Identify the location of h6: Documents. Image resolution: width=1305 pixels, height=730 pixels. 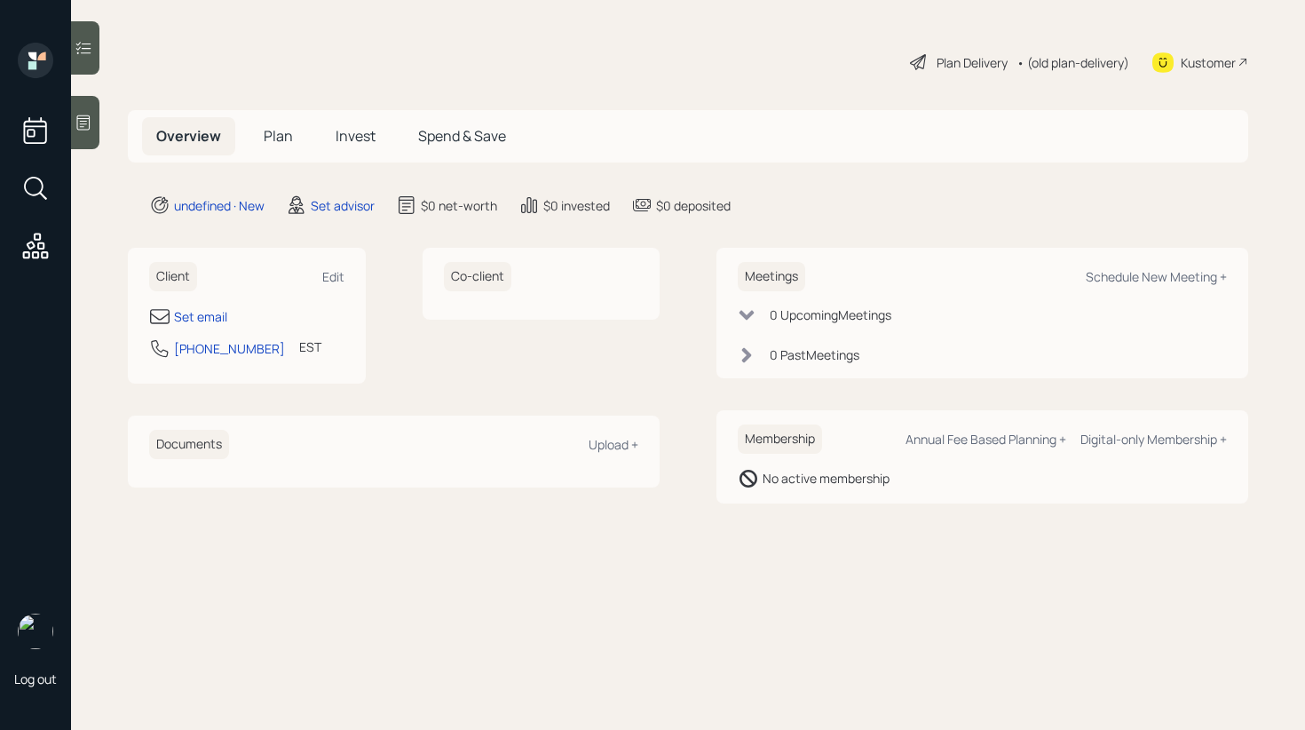
(189, 444).